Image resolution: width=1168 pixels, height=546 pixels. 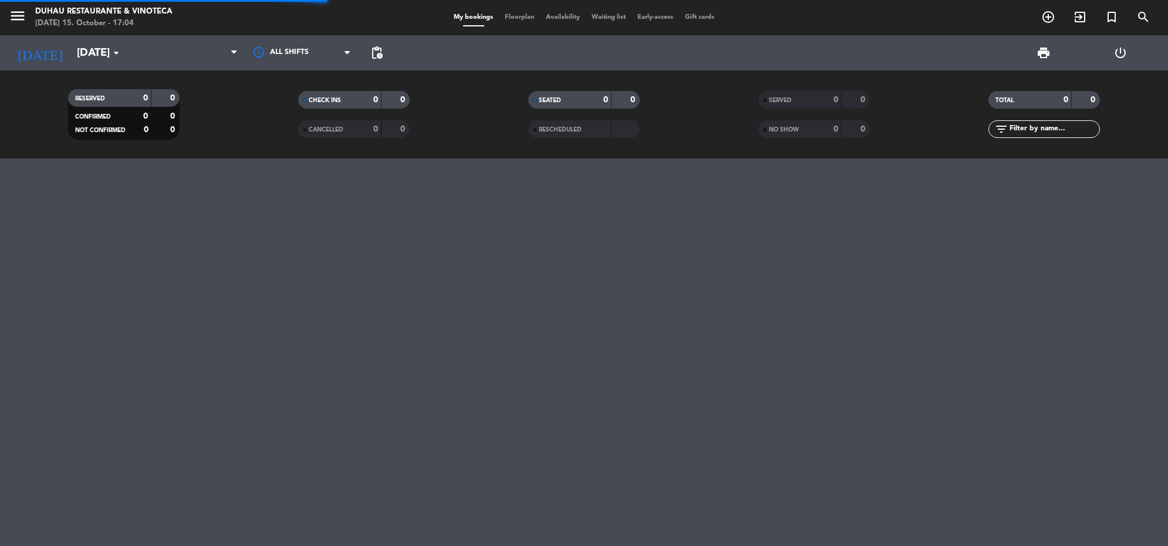 I want to click on span: NO SHOW, so click(x=783, y=130).